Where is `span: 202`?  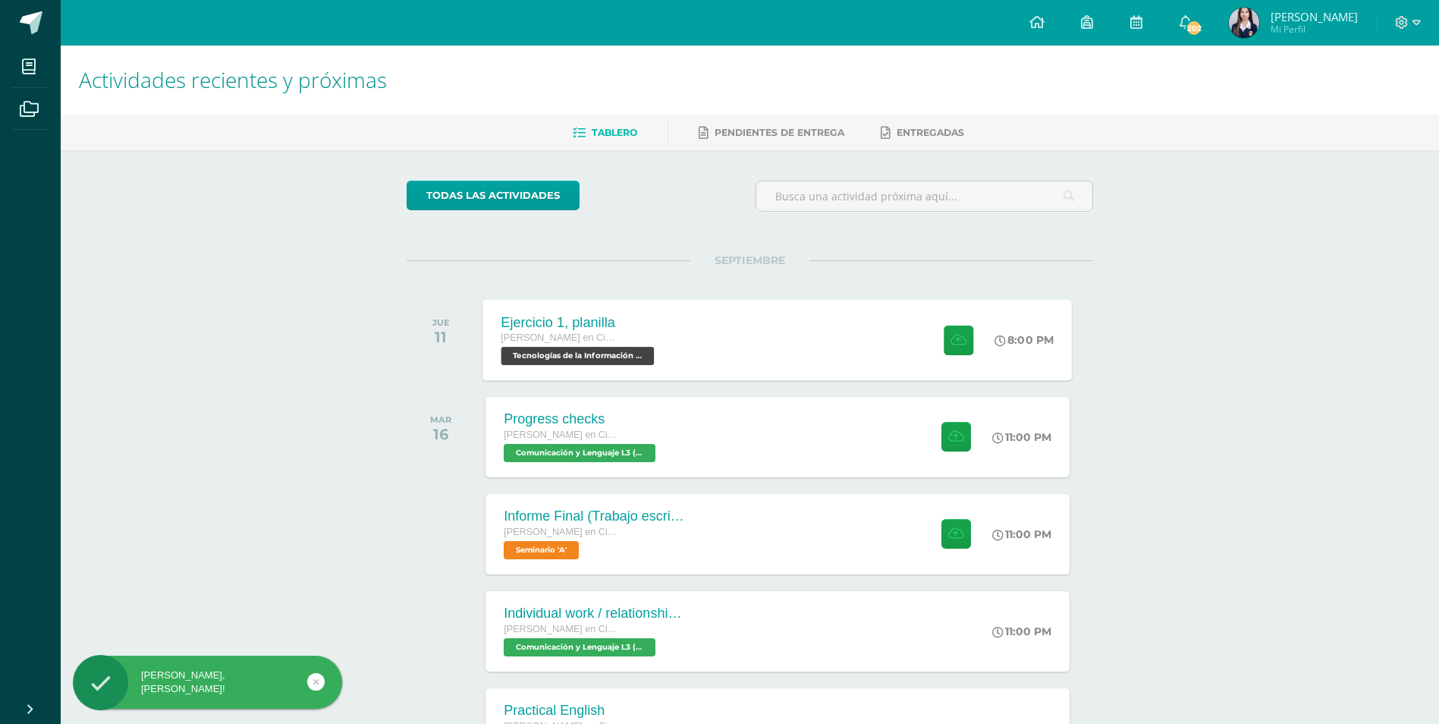
span: 202 is located at coordinates (1194, 28).